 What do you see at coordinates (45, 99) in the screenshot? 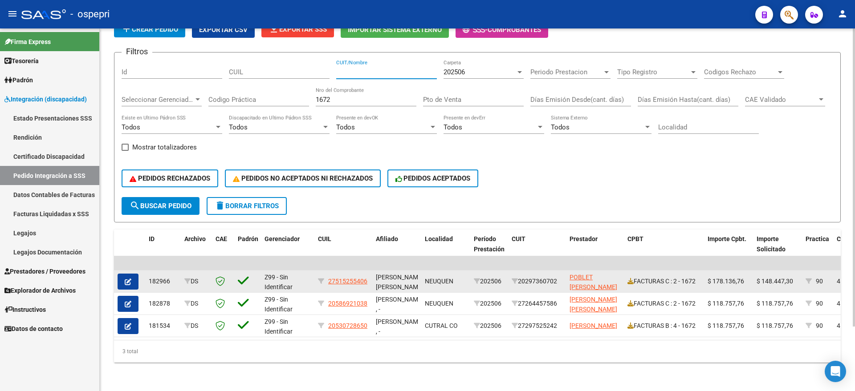
I see `span: Integración (discapacidad)` at bounding box center [45, 99].